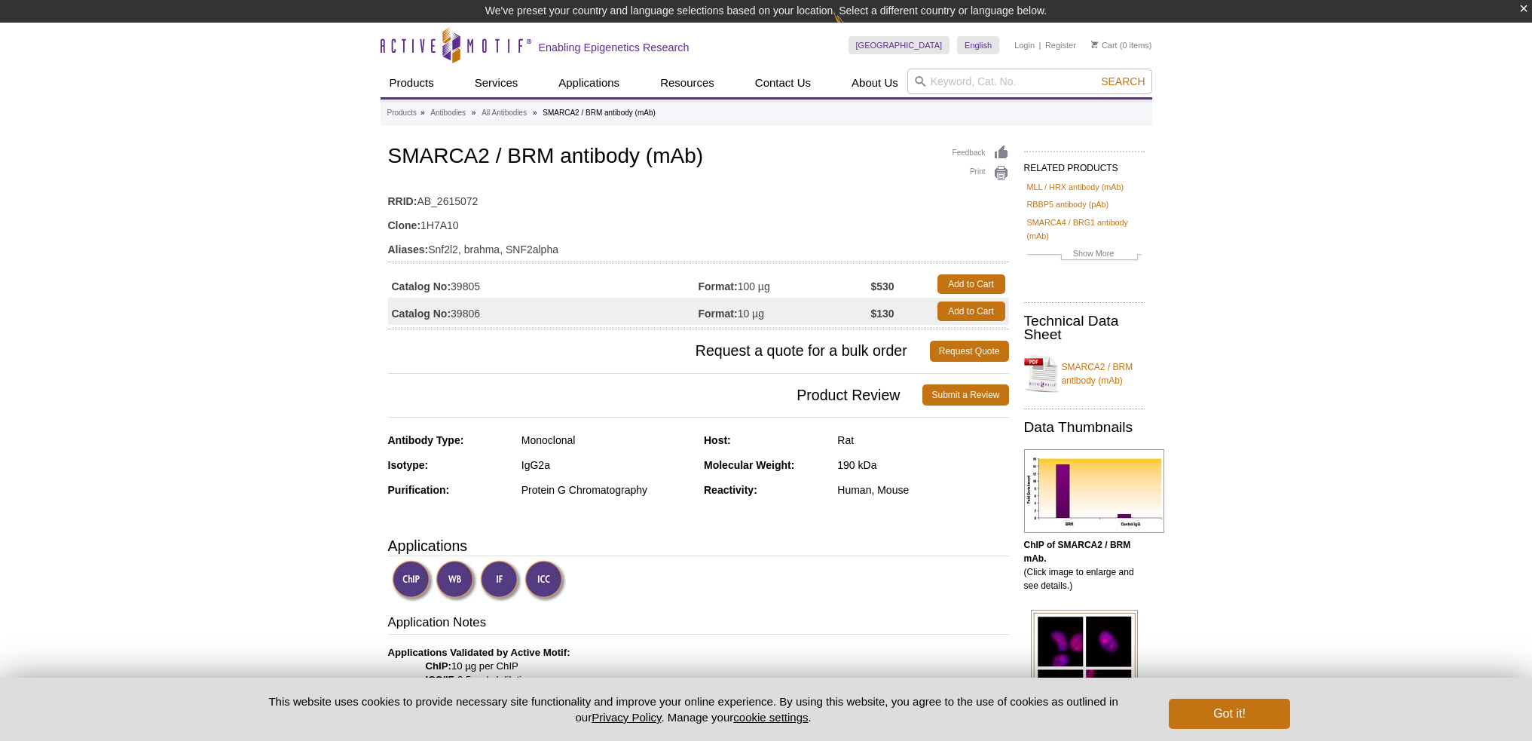 This screenshot has width=1532, height=741. Describe the element at coordinates (479, 652) in the screenshot. I see `b: Applications Validated by Active Motif:` at that location.